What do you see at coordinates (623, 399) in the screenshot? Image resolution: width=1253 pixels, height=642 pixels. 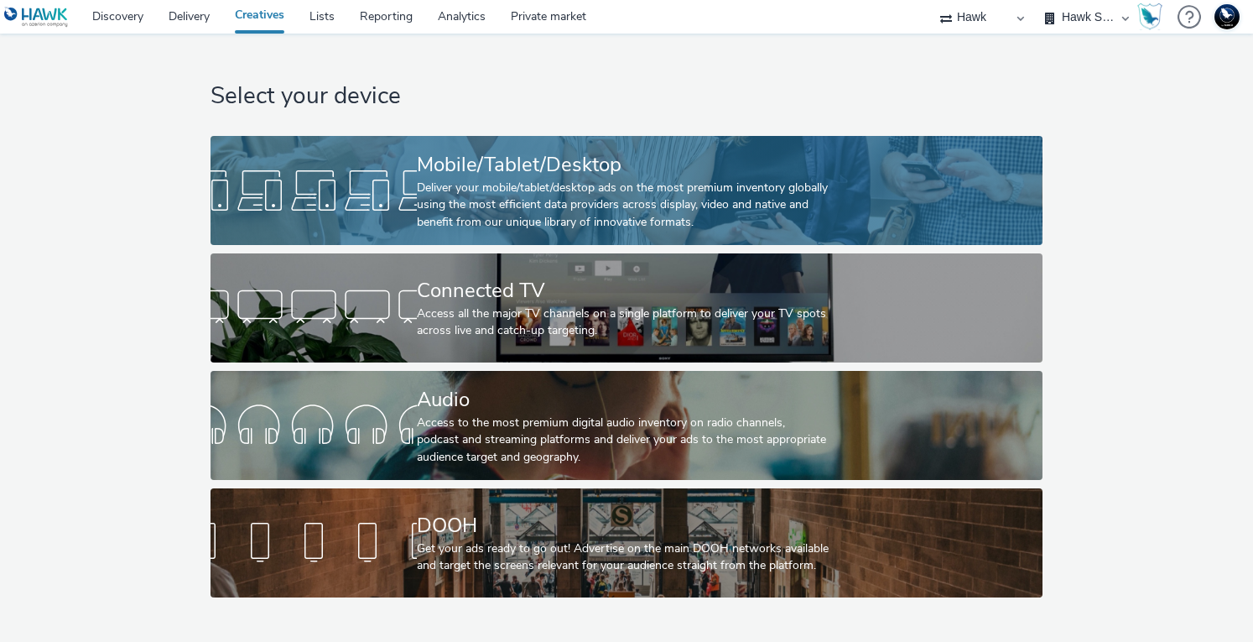 I see `div: Audio` at bounding box center [623, 399].